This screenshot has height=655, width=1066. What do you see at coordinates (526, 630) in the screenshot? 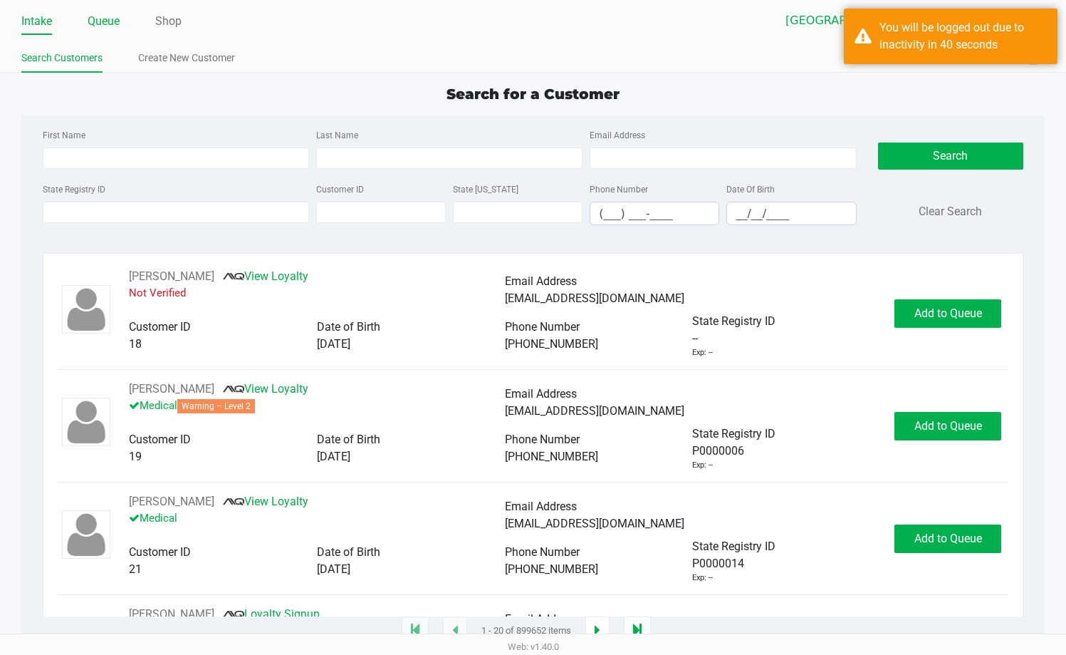
I see `span: 1 - 20 of 899652 items` at bounding box center [526, 630].